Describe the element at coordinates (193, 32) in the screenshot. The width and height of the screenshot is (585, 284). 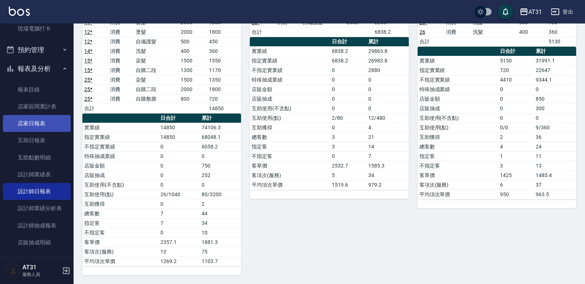
I see `td: 2000` at that location.